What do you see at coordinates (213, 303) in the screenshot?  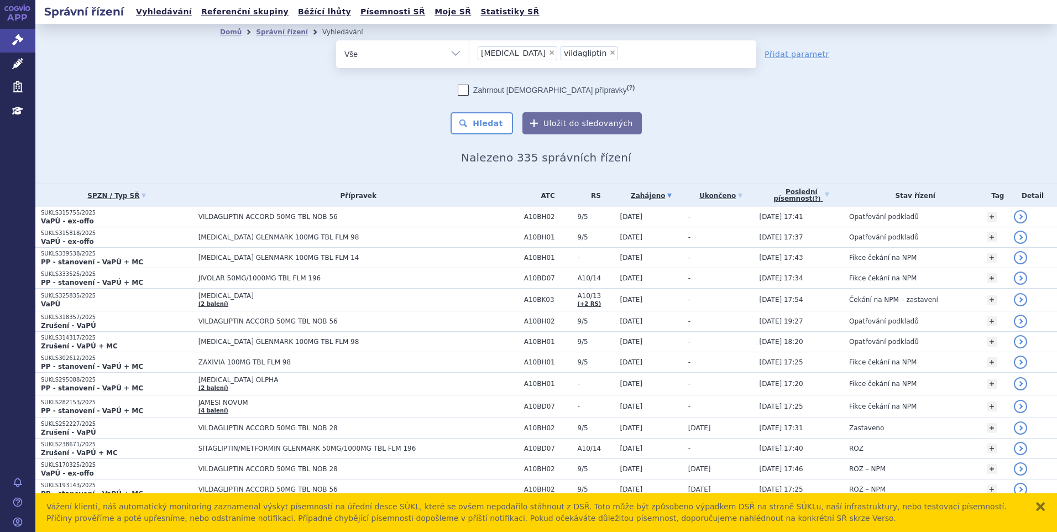 I see `a: (2 balení)` at bounding box center [213, 303].